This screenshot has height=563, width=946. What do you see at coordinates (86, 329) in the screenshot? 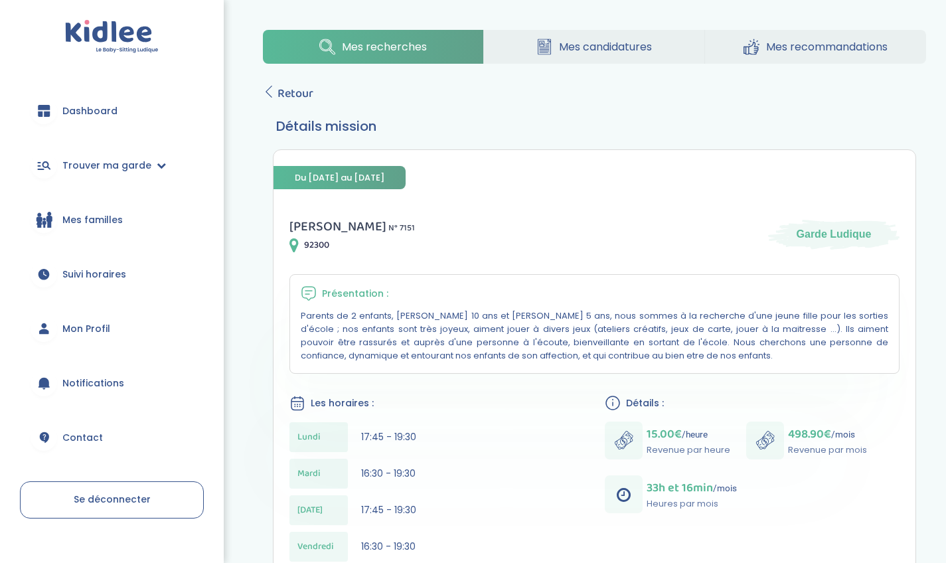
I see `span: Mon Profil` at bounding box center [86, 329].